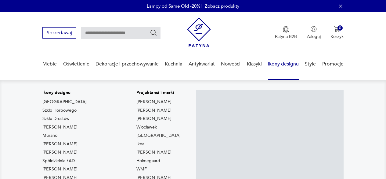 Image resolution: width=386 pixels, height=179 pixels. I want to click on p: Projektanci i marki, so click(158, 92).